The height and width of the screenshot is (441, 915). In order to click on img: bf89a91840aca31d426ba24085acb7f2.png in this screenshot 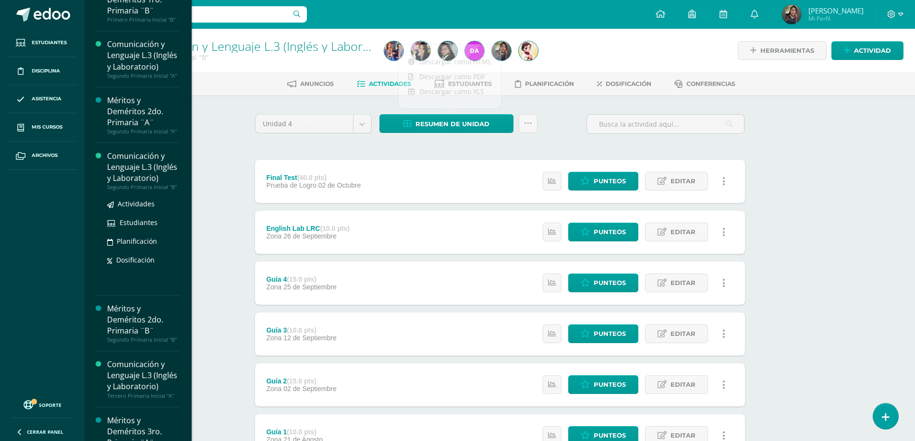, I will do `click(475, 51)`.